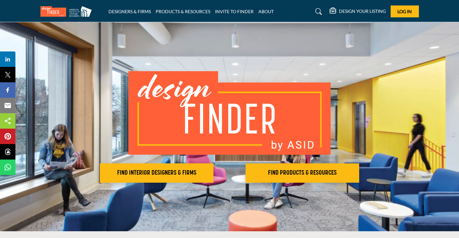  What do you see at coordinates (405, 11) in the screenshot?
I see `span: Log In` at bounding box center [405, 11].